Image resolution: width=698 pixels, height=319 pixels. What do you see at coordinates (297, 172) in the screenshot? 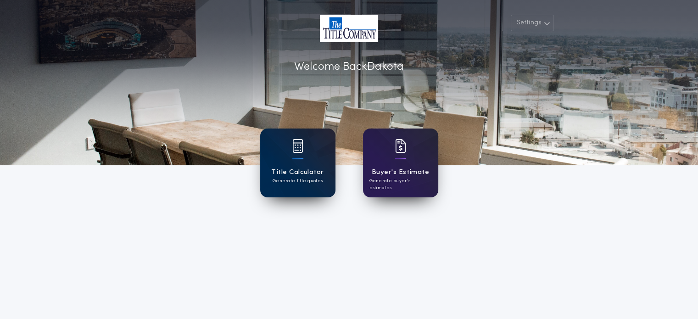
I see `h1: Title Calculator` at bounding box center [297, 172].